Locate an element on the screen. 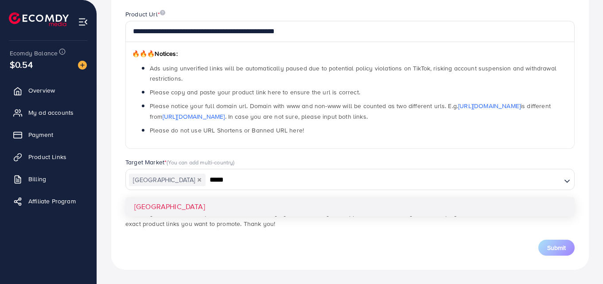 This screenshot has width=603, height=284. span: Affiliate Program is located at coordinates (52, 201).